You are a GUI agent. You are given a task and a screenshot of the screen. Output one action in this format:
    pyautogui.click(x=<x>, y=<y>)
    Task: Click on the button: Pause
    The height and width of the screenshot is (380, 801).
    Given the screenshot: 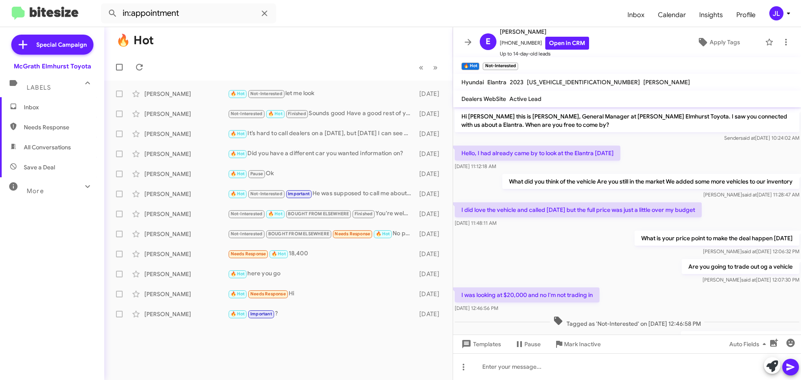 What is the action you would take?
    pyautogui.click(x=527, y=344)
    